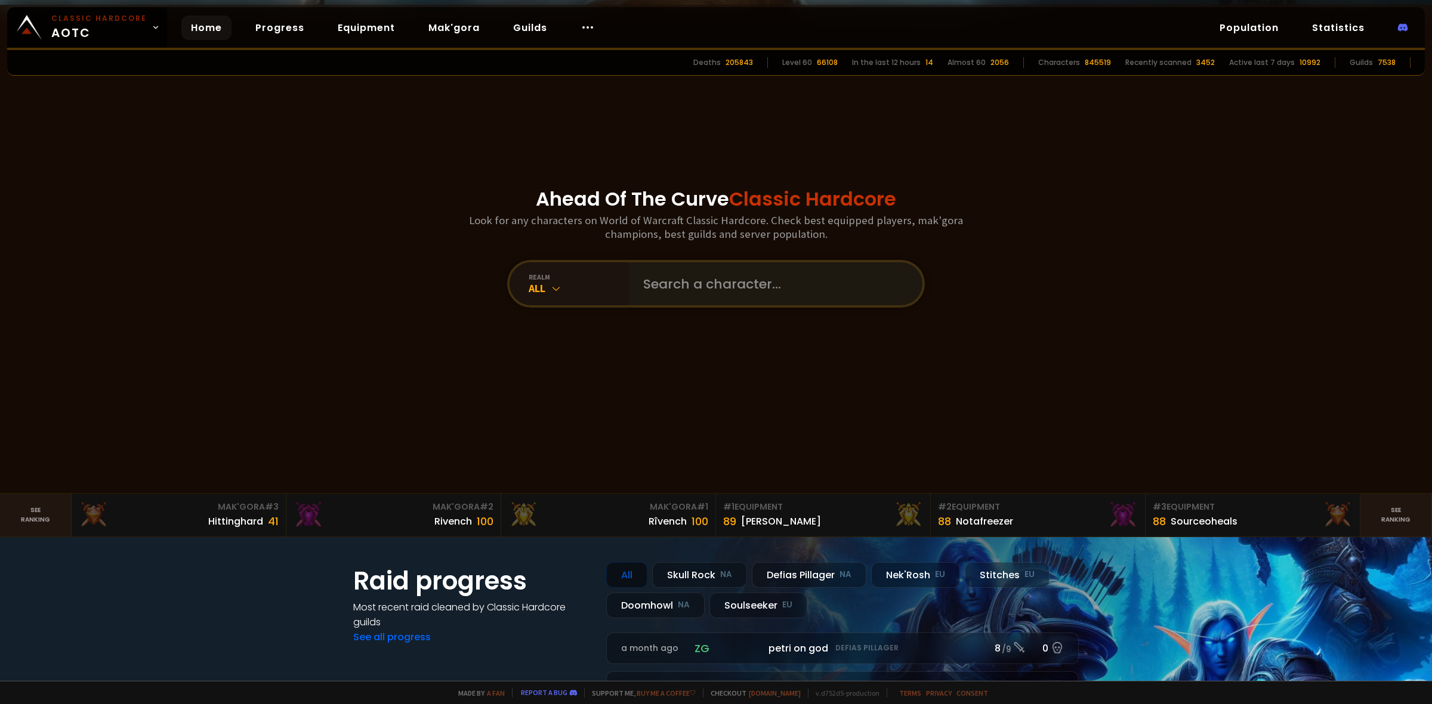 The image size is (1432, 704). I want to click on div: Skull Rock, so click(699, 575).